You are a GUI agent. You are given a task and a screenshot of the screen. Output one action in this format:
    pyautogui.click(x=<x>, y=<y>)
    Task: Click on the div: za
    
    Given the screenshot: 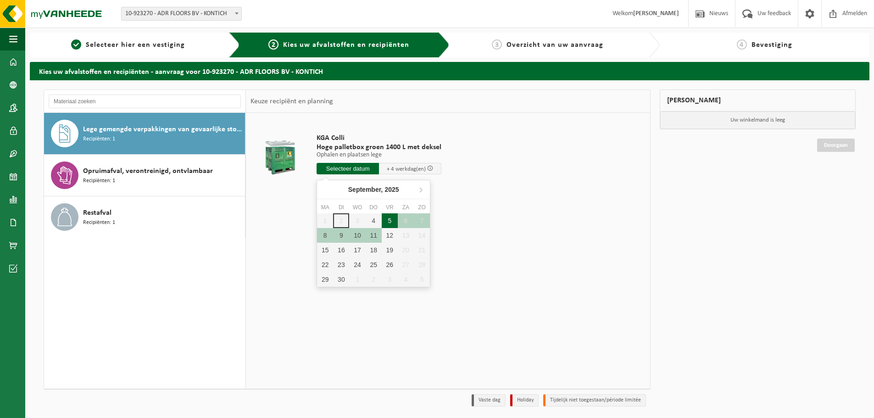 What is the action you would take?
    pyautogui.click(x=406, y=207)
    